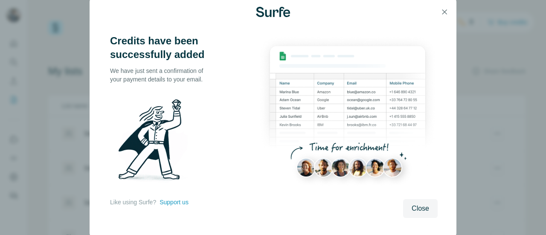 The image size is (546, 235). I want to click on span: Close, so click(420, 209).